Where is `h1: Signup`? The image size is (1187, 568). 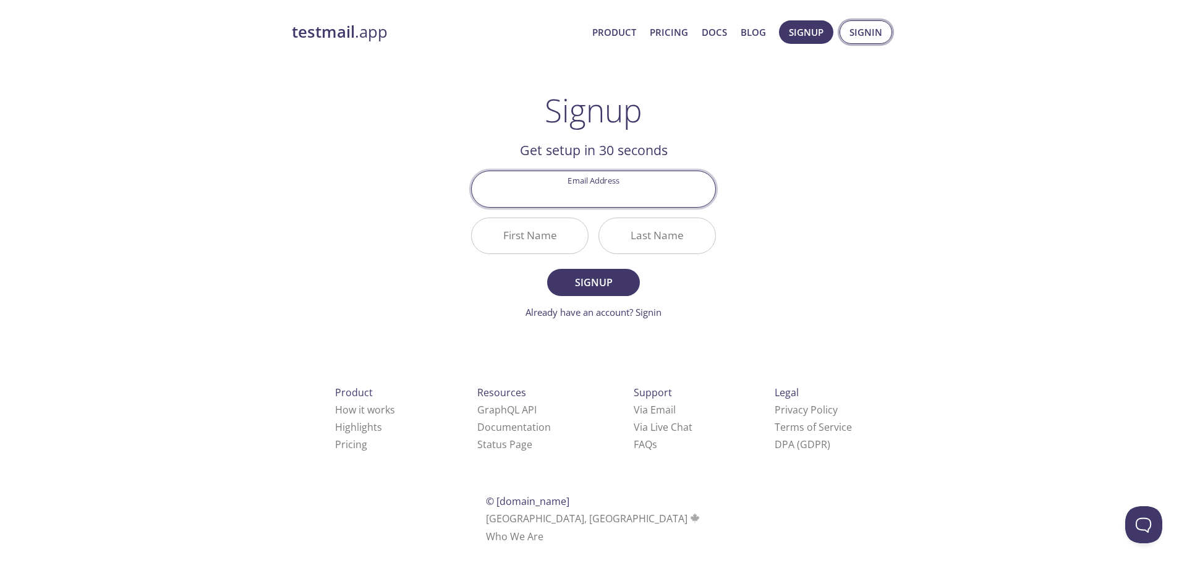
h1: Signup is located at coordinates (593, 110).